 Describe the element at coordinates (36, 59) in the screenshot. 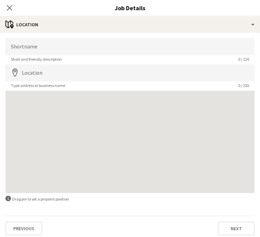

I see `span: Short and friendly description` at that location.